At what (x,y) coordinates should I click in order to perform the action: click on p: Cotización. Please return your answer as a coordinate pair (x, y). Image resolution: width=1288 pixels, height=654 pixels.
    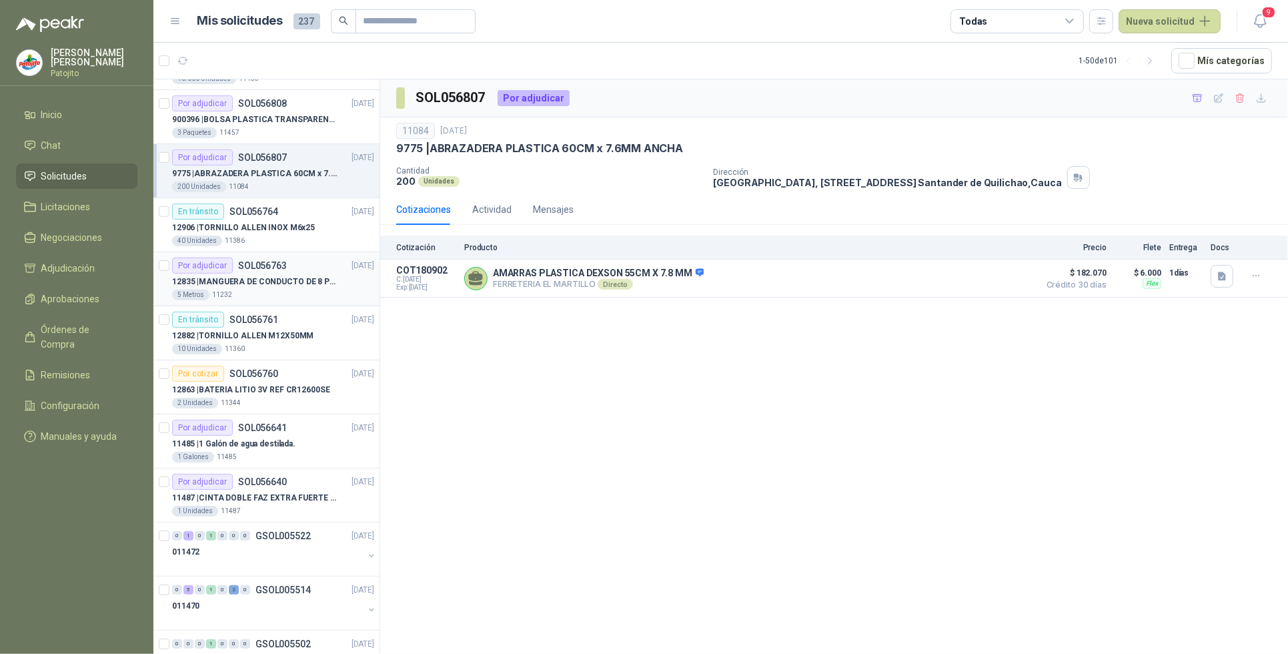
    Looking at the image, I should click on (426, 247).